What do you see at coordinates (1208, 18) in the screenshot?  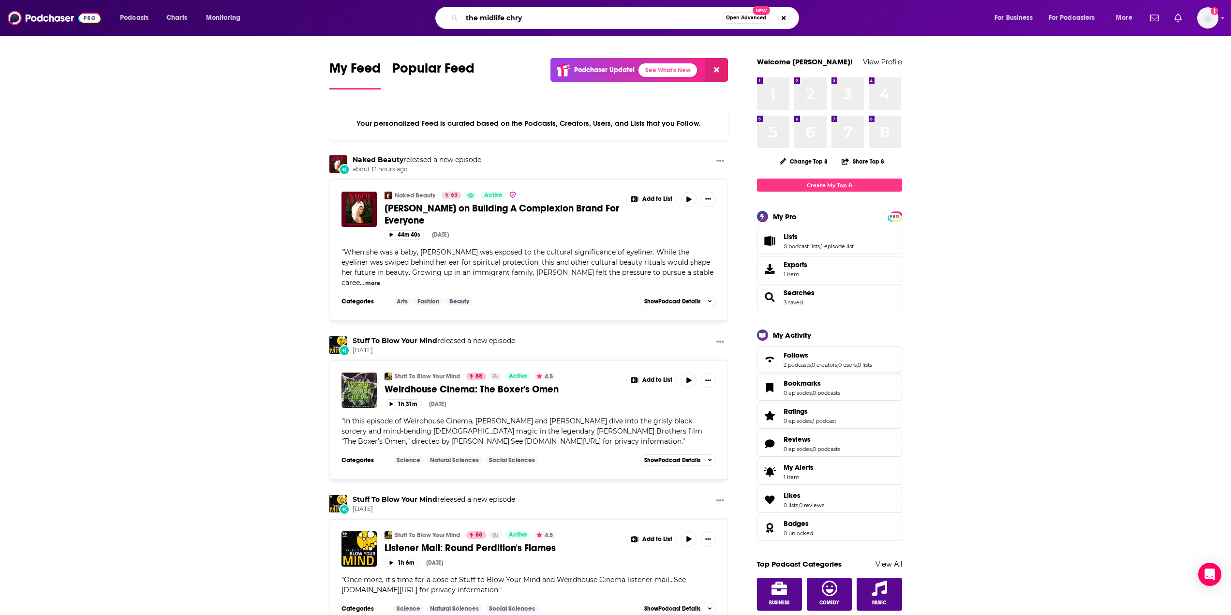 I see `img: User Profile` at bounding box center [1208, 18].